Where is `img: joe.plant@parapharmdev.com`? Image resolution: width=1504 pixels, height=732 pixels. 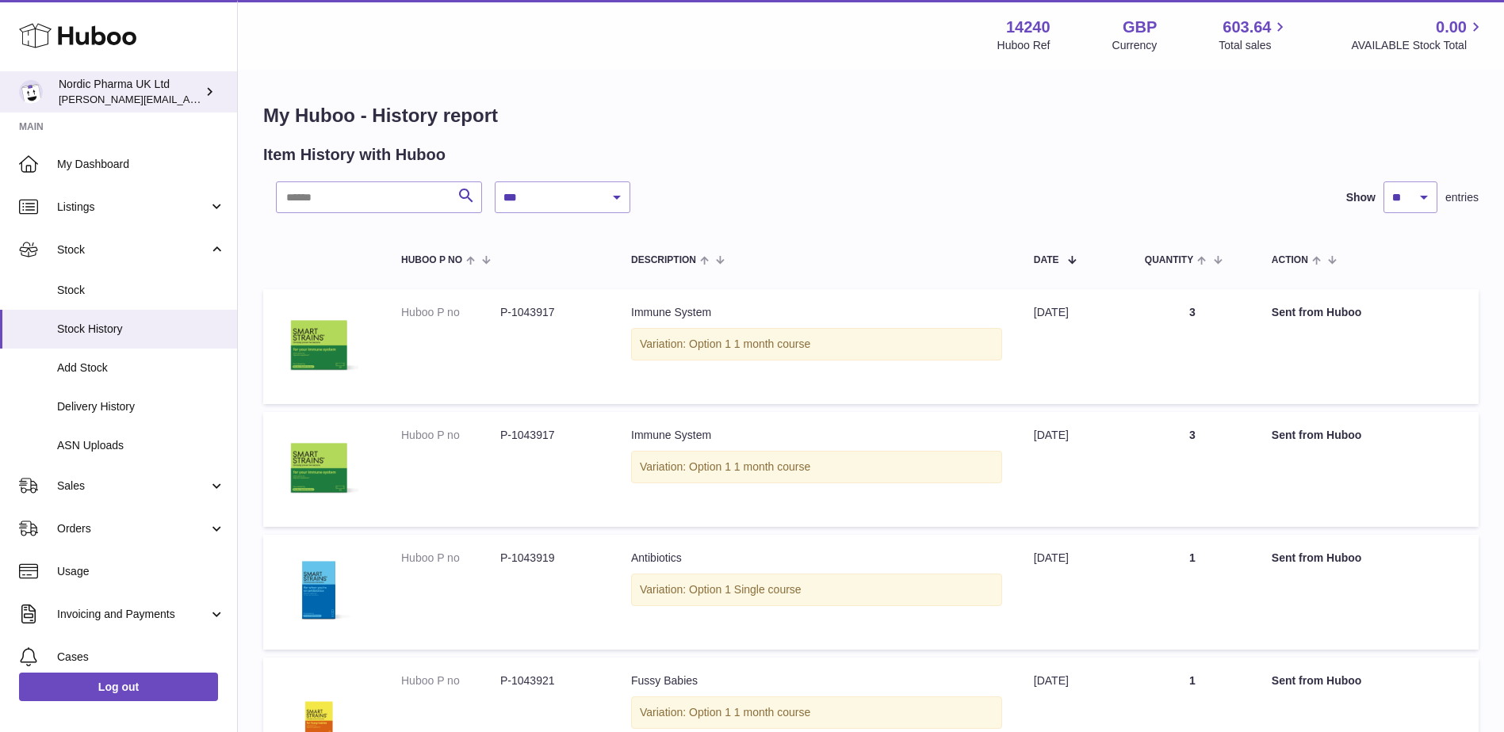
img: joe.plant@parapharmdev.com is located at coordinates (31, 92).